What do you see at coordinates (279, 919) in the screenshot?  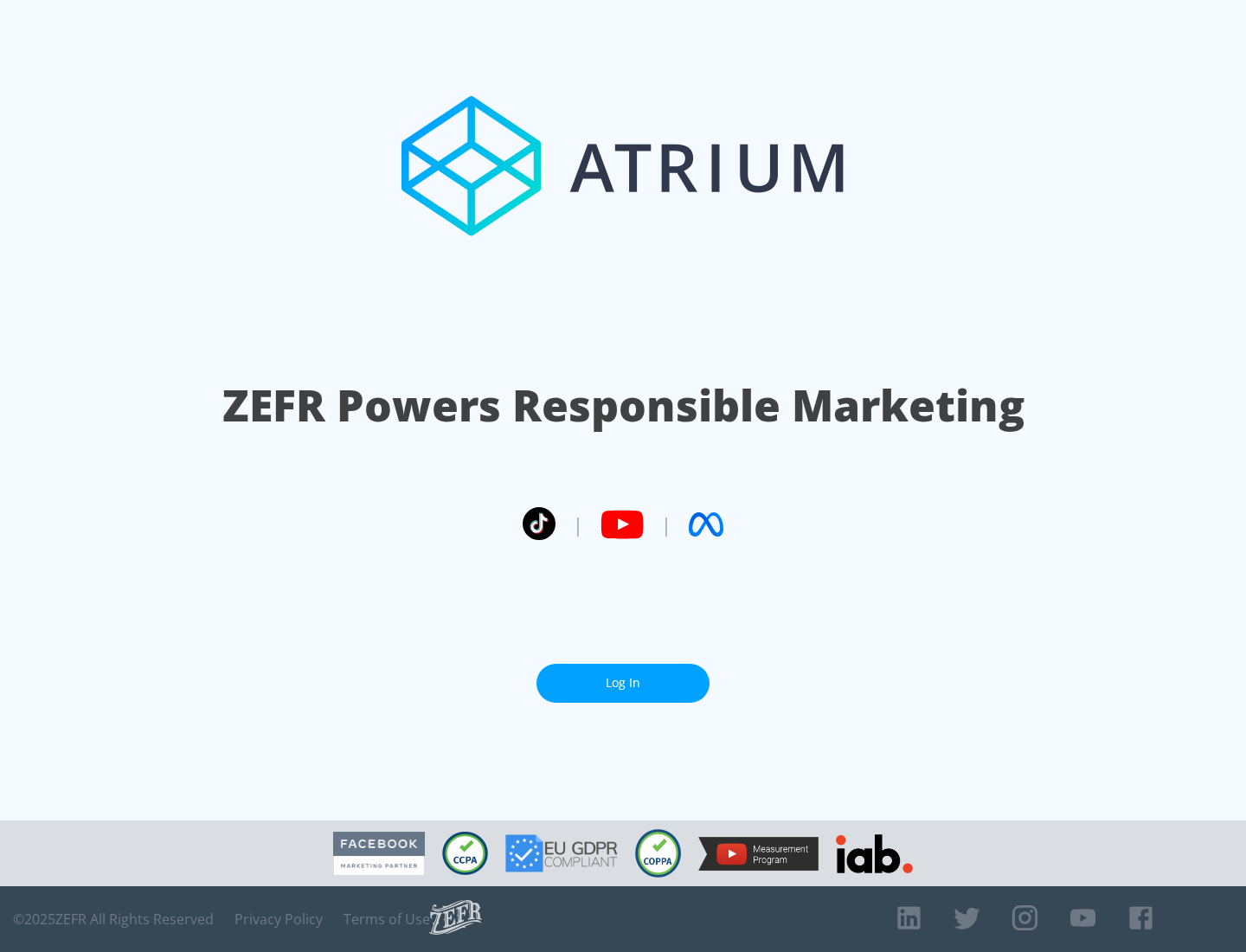 I see `a: Privacy Policy` at bounding box center [279, 919].